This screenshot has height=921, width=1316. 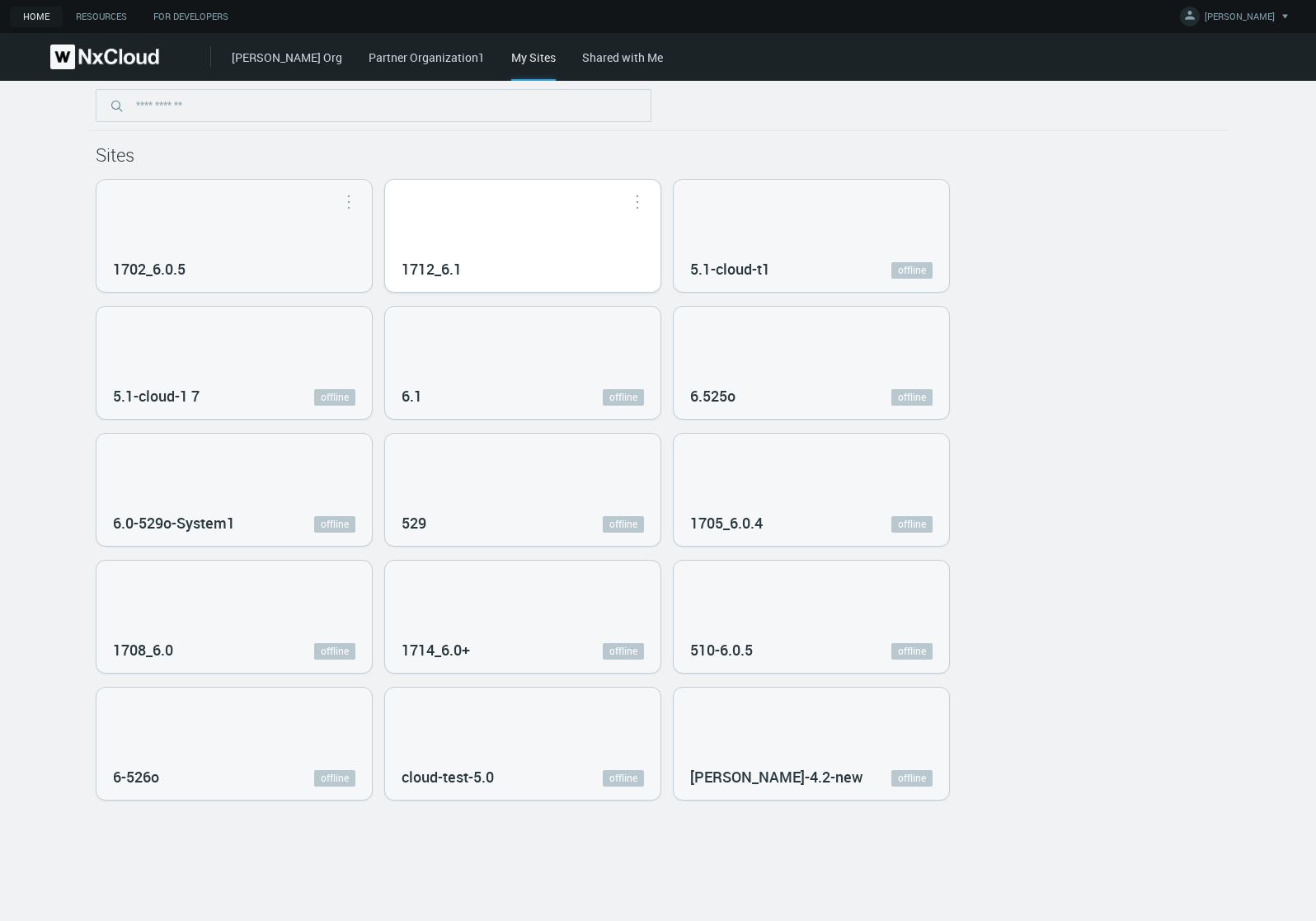 I want to click on nx-search-highlight: 1712_6.1, so click(x=431, y=269).